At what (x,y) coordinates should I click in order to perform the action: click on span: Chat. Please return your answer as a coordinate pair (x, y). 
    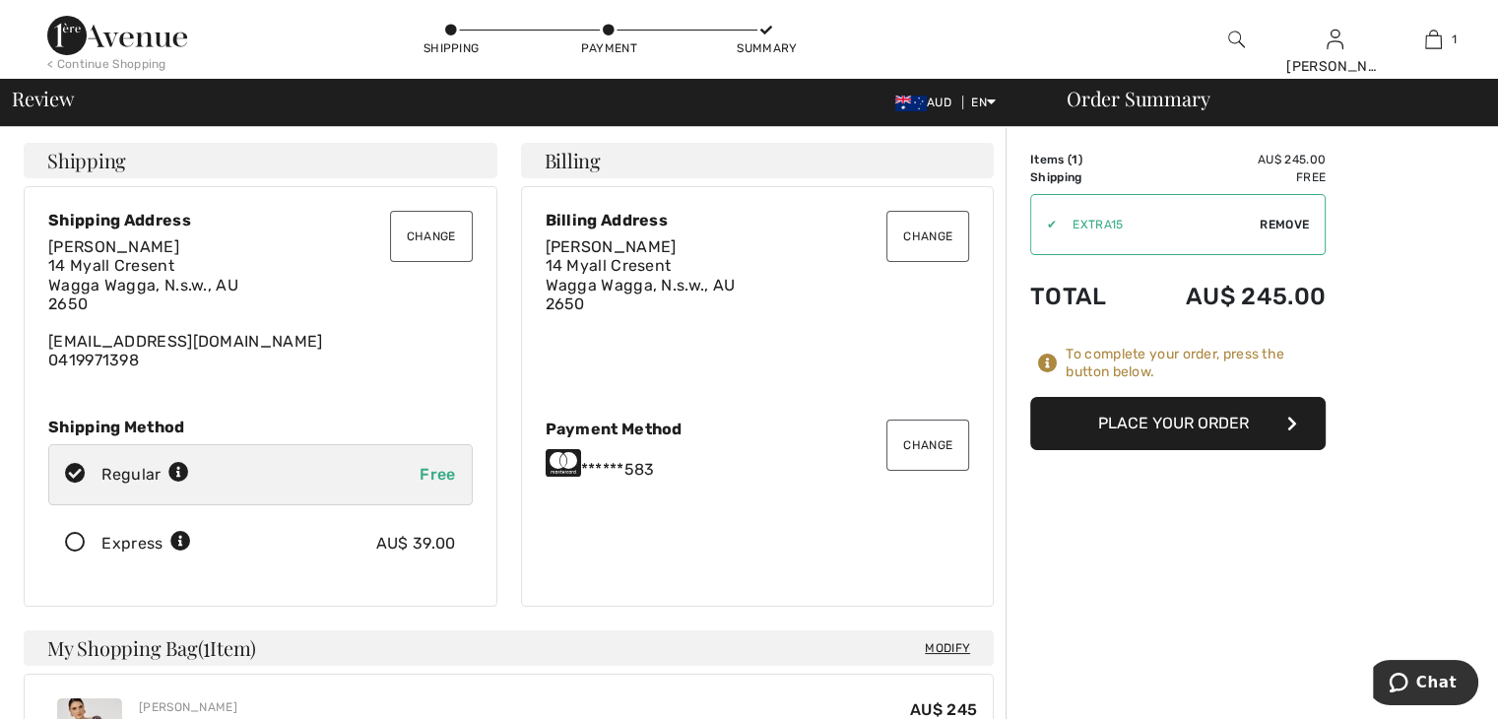
    Looking at the image, I should click on (63, 23).